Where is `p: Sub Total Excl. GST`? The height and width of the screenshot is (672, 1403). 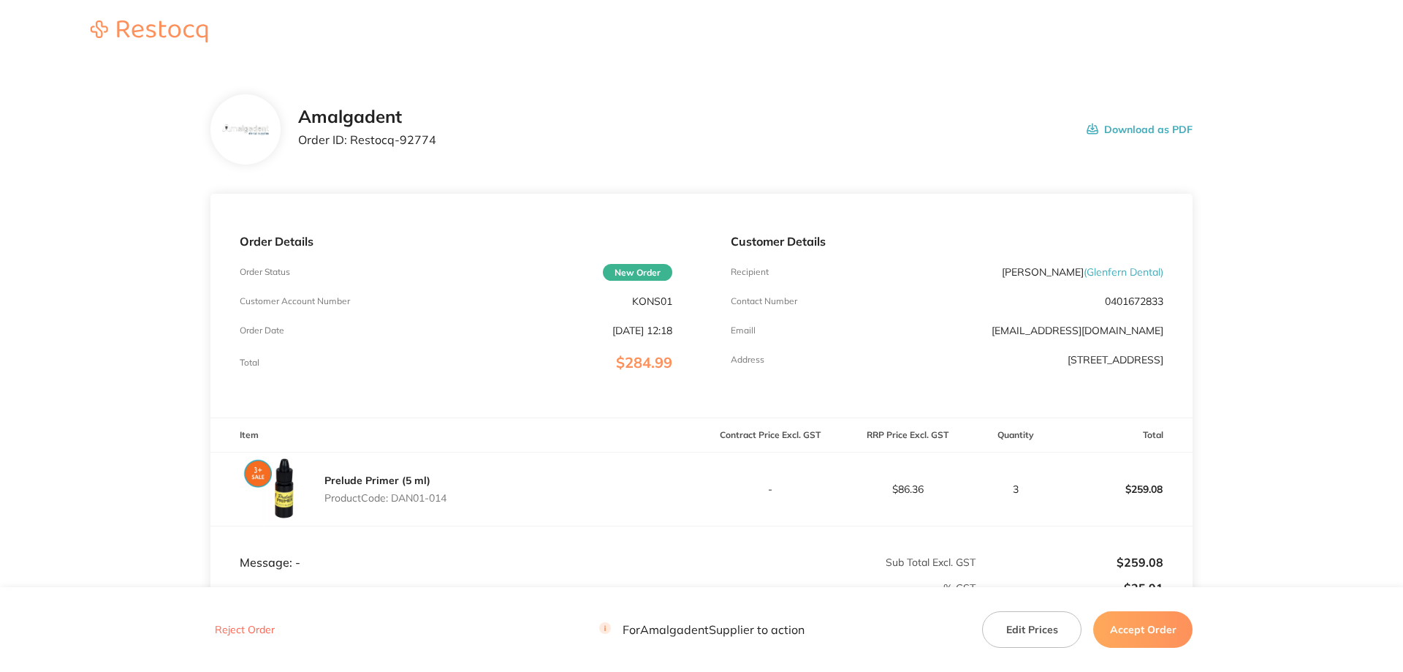 p: Sub Total Excl. GST is located at coordinates (839, 562).